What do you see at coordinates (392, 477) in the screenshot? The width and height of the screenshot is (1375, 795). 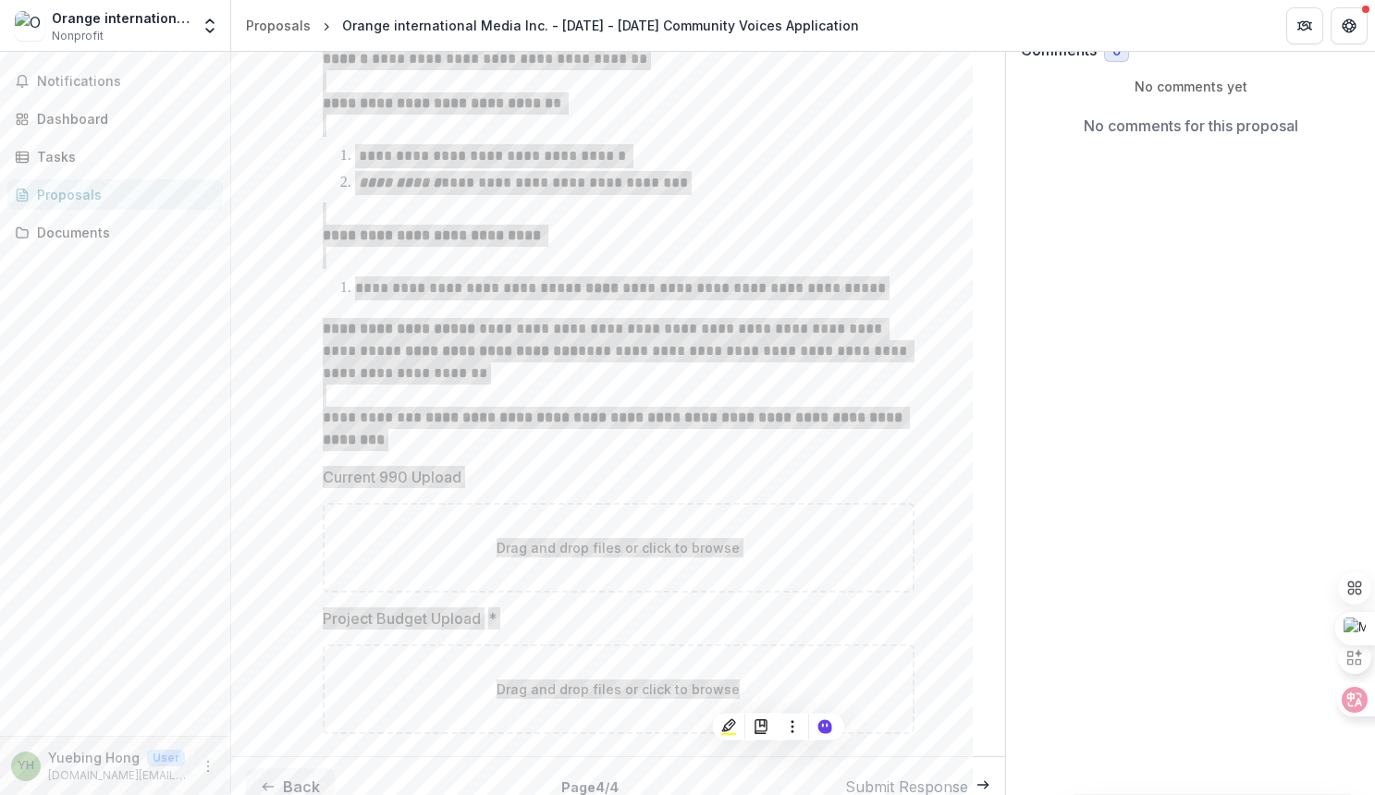 I see `p: Current 990 Upload` at bounding box center [392, 477].